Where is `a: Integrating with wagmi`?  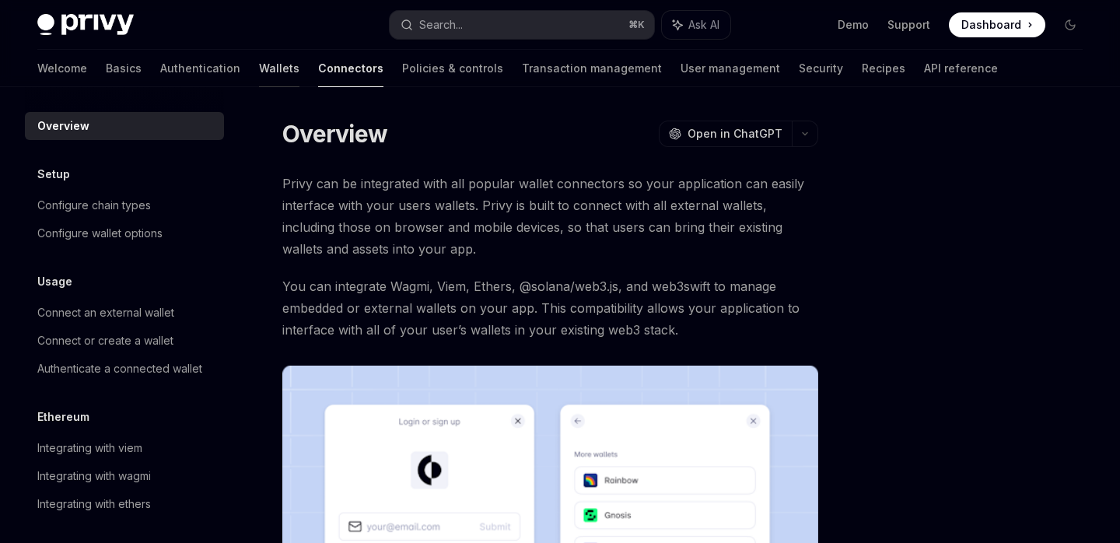
a: Integrating with wagmi is located at coordinates (124, 476).